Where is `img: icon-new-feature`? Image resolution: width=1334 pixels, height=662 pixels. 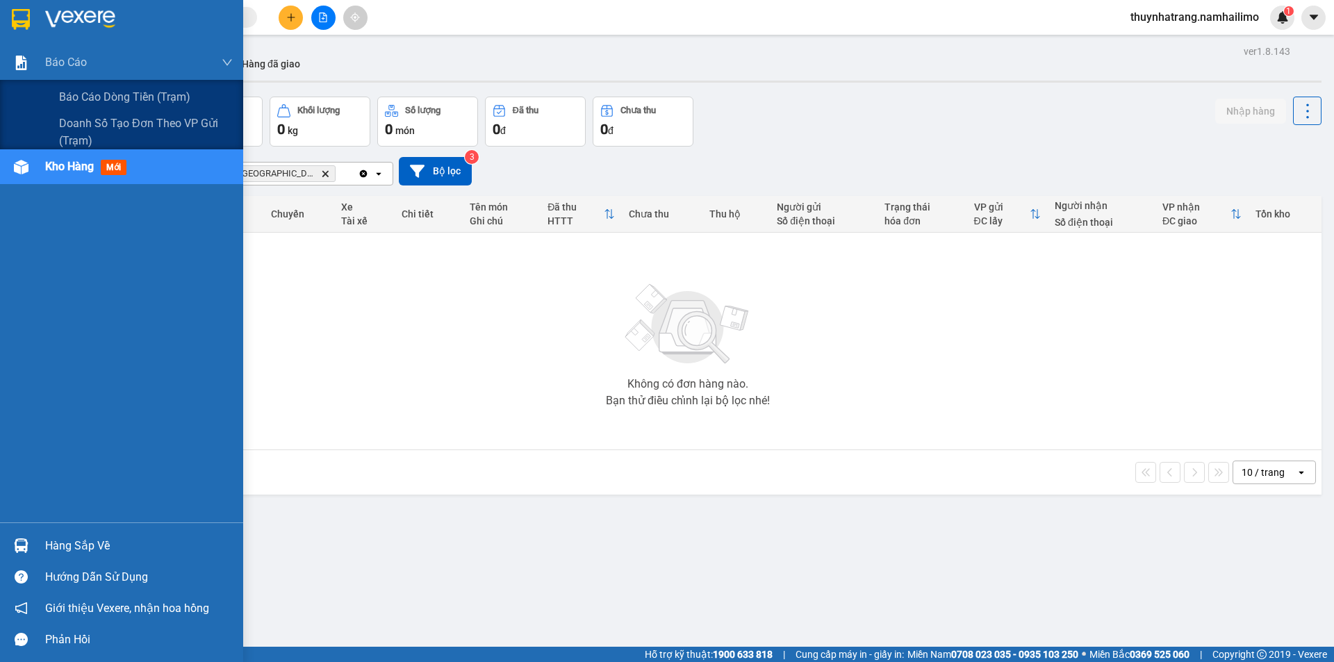
img: icon-new-feature is located at coordinates (1282, 17).